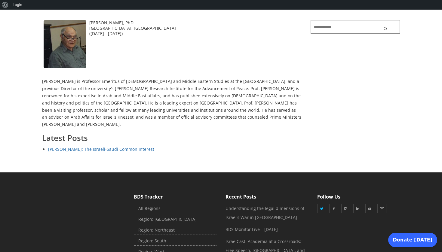  Describe the element at coordinates (175, 197) in the screenshot. I see `h5: BDS Tracker` at that location.